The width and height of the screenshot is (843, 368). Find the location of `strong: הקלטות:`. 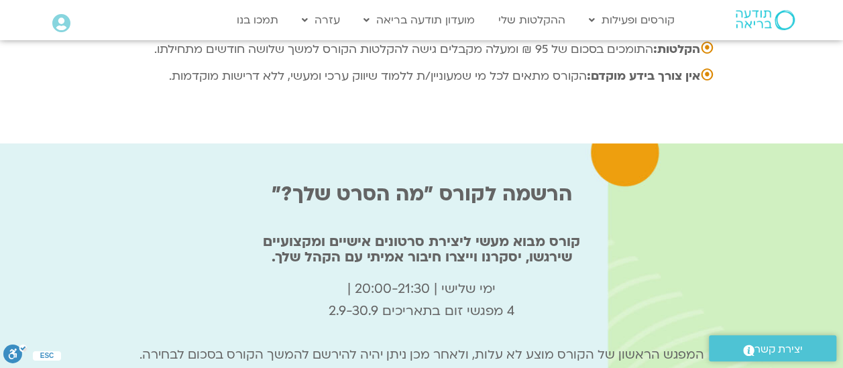

strong: הקלטות: is located at coordinates (684, 49).